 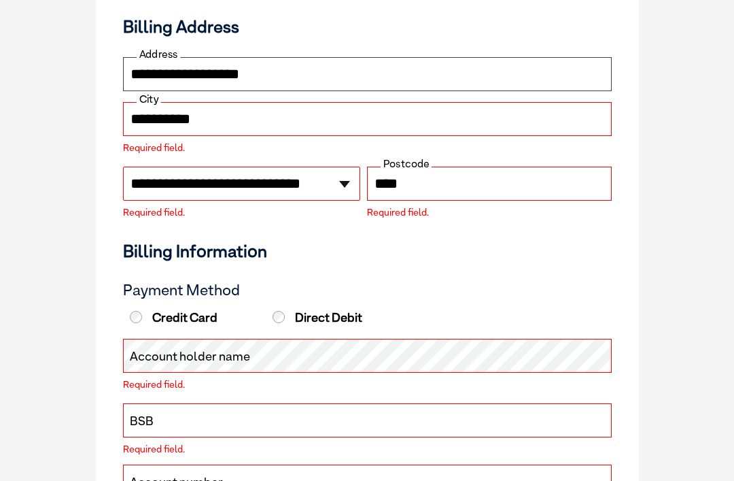 What do you see at coordinates (367, 291) in the screenshot?
I see `h3: Payment Method` at bounding box center [367, 291].